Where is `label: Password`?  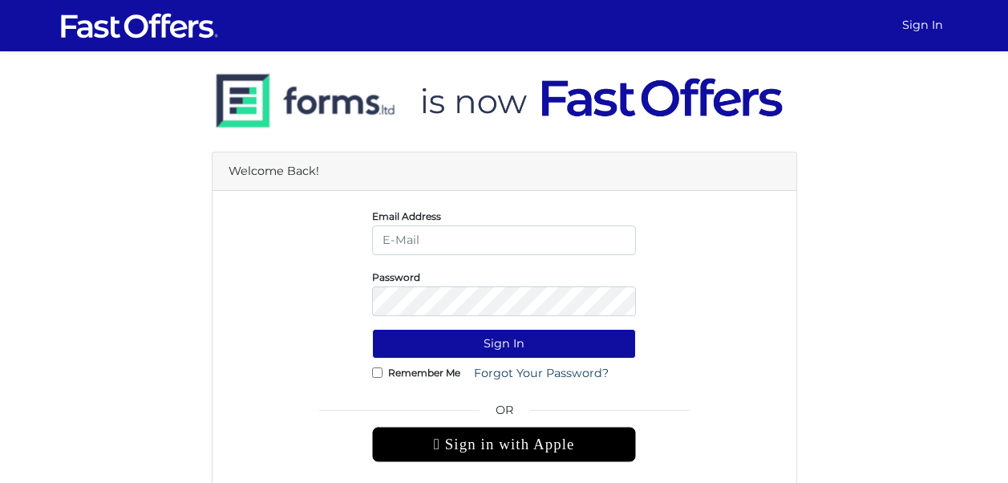
label: Password is located at coordinates (396, 277).